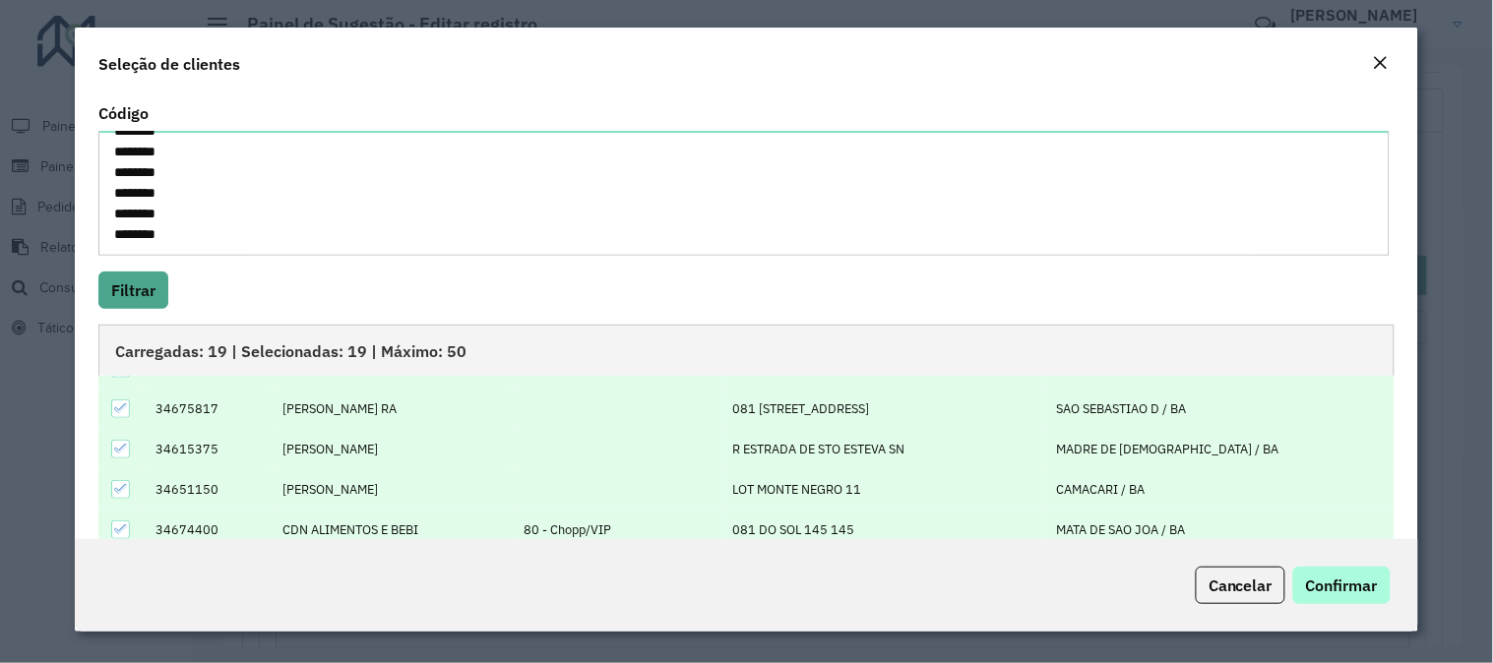 This screenshot has width=1493, height=663. I want to click on td: R ESTRADA DE STO ESTEVA SN, so click(884, 449).